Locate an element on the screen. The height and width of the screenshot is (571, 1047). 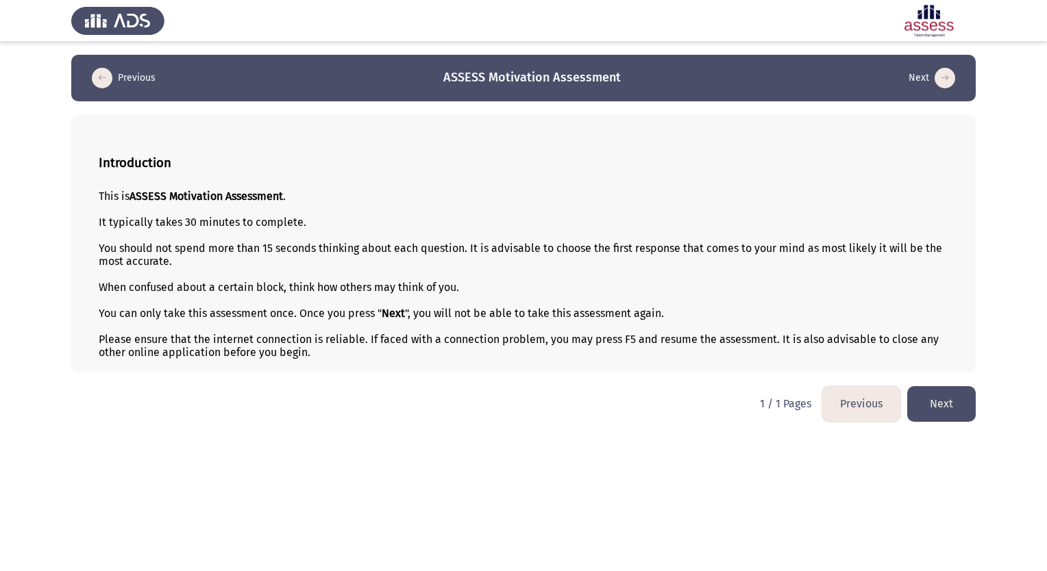
img: Assess Talent Management logo is located at coordinates (118, 21).